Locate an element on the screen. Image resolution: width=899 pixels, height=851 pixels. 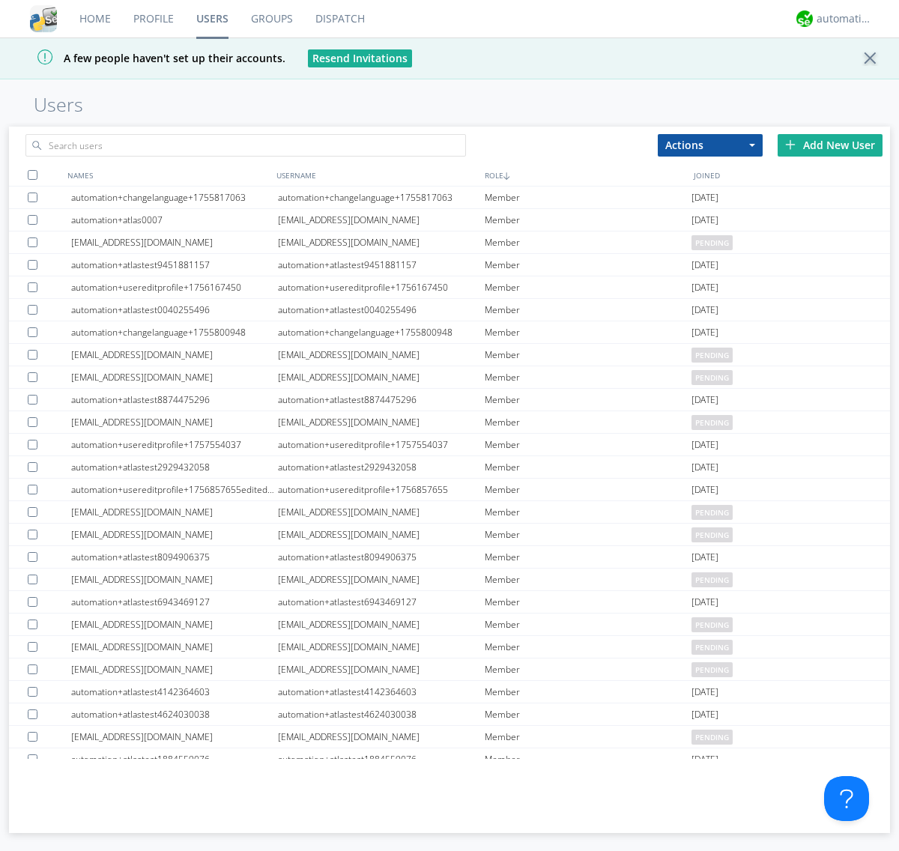
div: USERNAME is located at coordinates (377, 175).